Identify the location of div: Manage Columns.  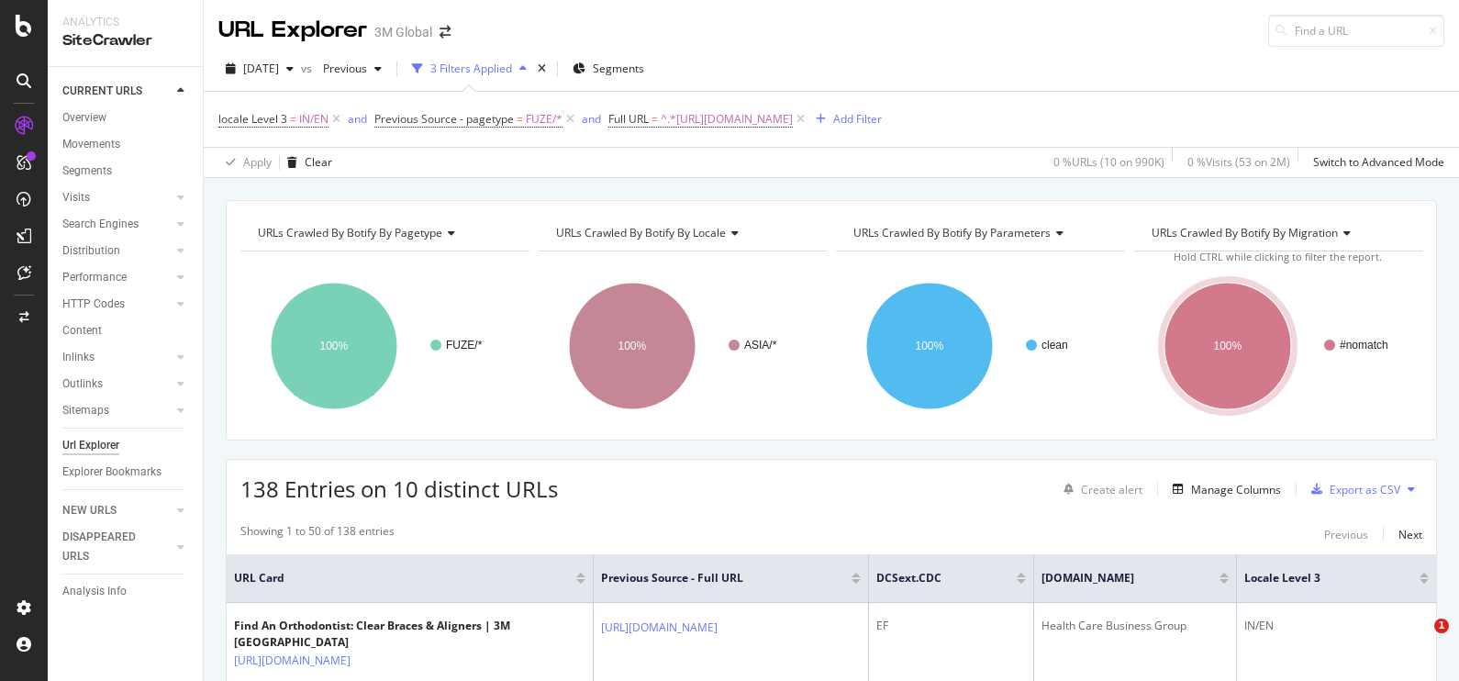
(1236, 489).